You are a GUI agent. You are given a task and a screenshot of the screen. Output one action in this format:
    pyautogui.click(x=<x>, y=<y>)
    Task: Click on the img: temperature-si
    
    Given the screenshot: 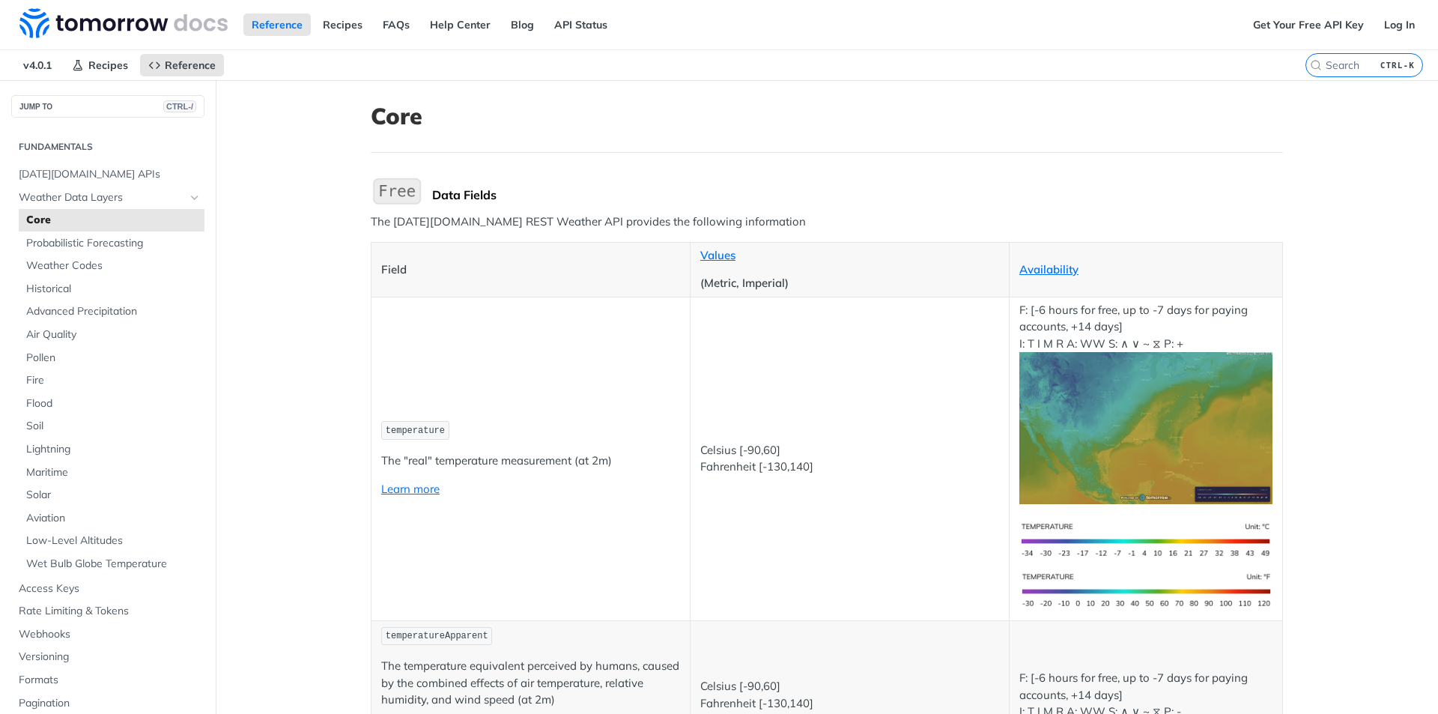 What is the action you would take?
    pyautogui.click(x=1146, y=540)
    